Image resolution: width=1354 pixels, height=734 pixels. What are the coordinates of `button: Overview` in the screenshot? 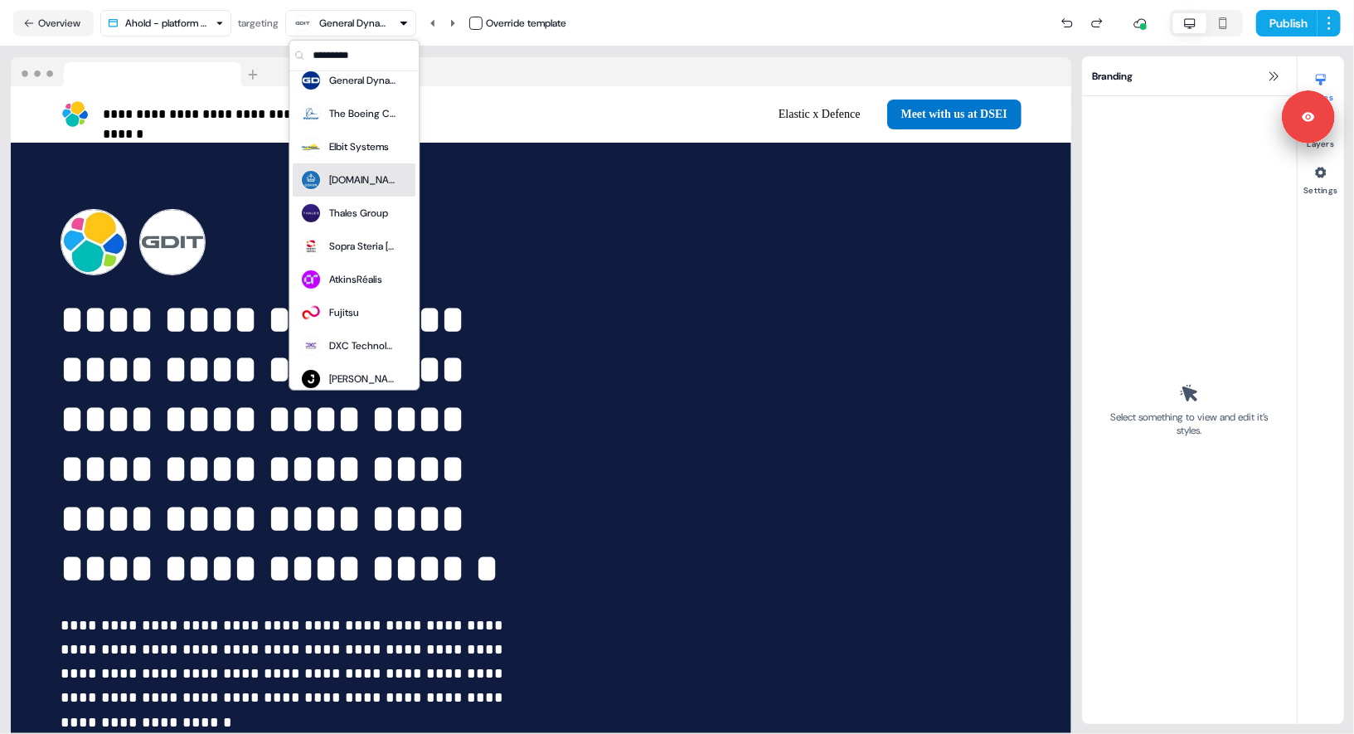 It's located at (53, 23).